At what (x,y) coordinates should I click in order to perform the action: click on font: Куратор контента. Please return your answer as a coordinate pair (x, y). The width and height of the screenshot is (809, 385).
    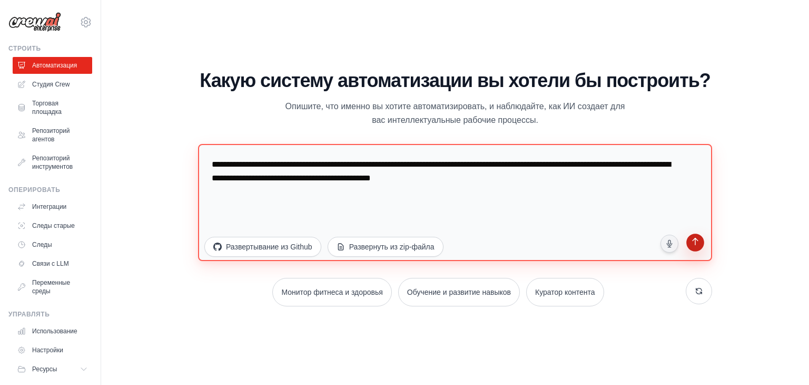
    Looking at the image, I should click on (565, 292).